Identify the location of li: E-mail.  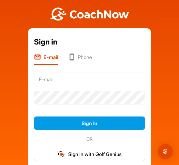
(46, 59).